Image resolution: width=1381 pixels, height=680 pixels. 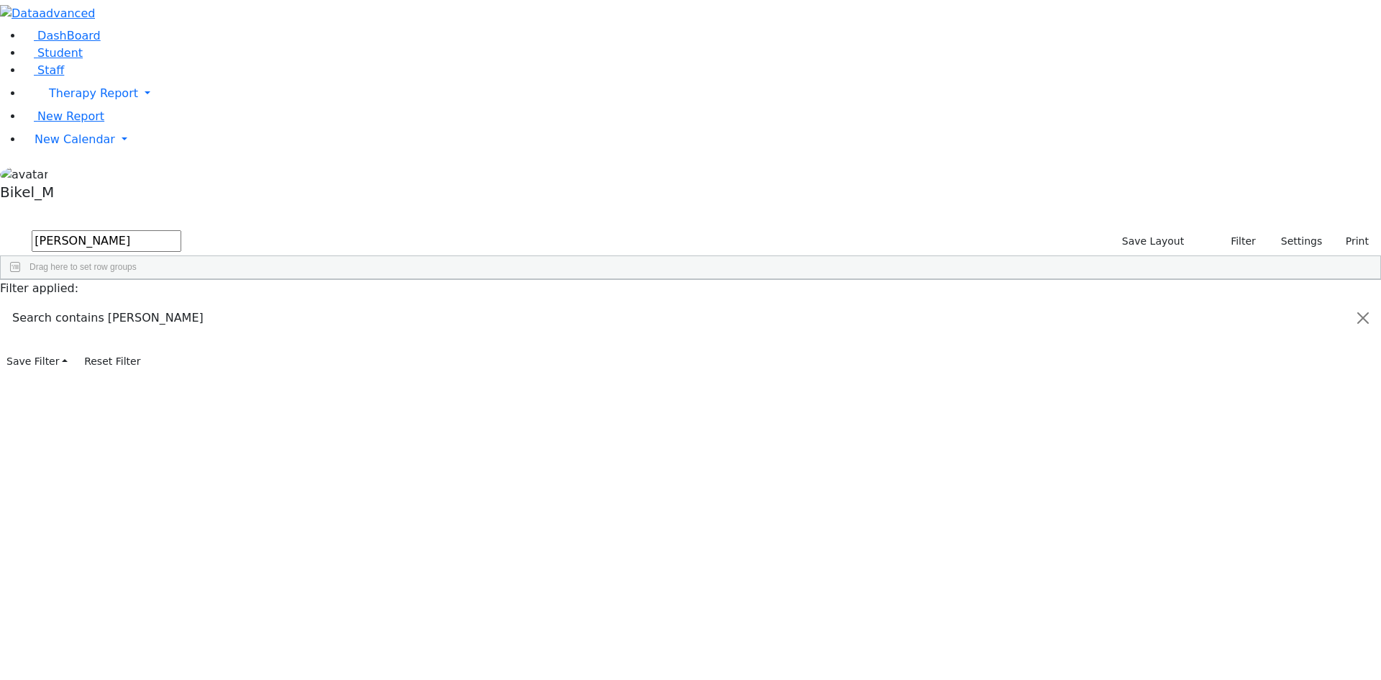 What do you see at coordinates (702, 140) in the screenshot?
I see `a: New Calendar` at bounding box center [702, 140].